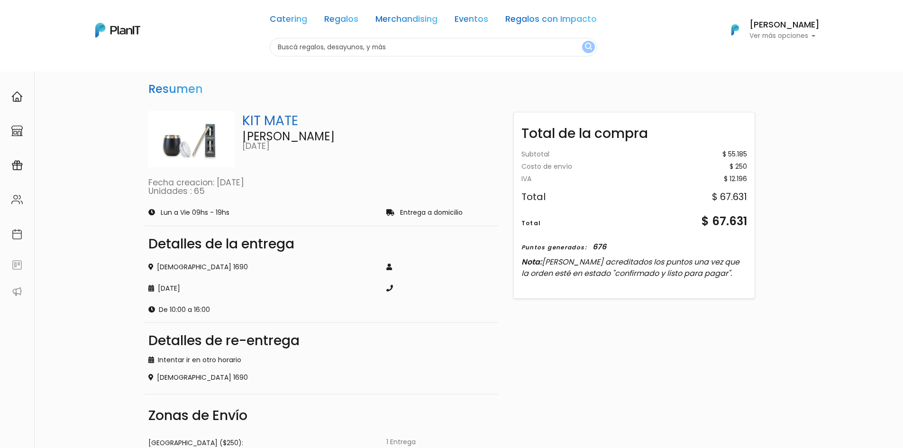 This screenshot has height=448, width=903. What do you see at coordinates (784, 36) in the screenshot?
I see `p: Ver más opciones` at bounding box center [784, 36].